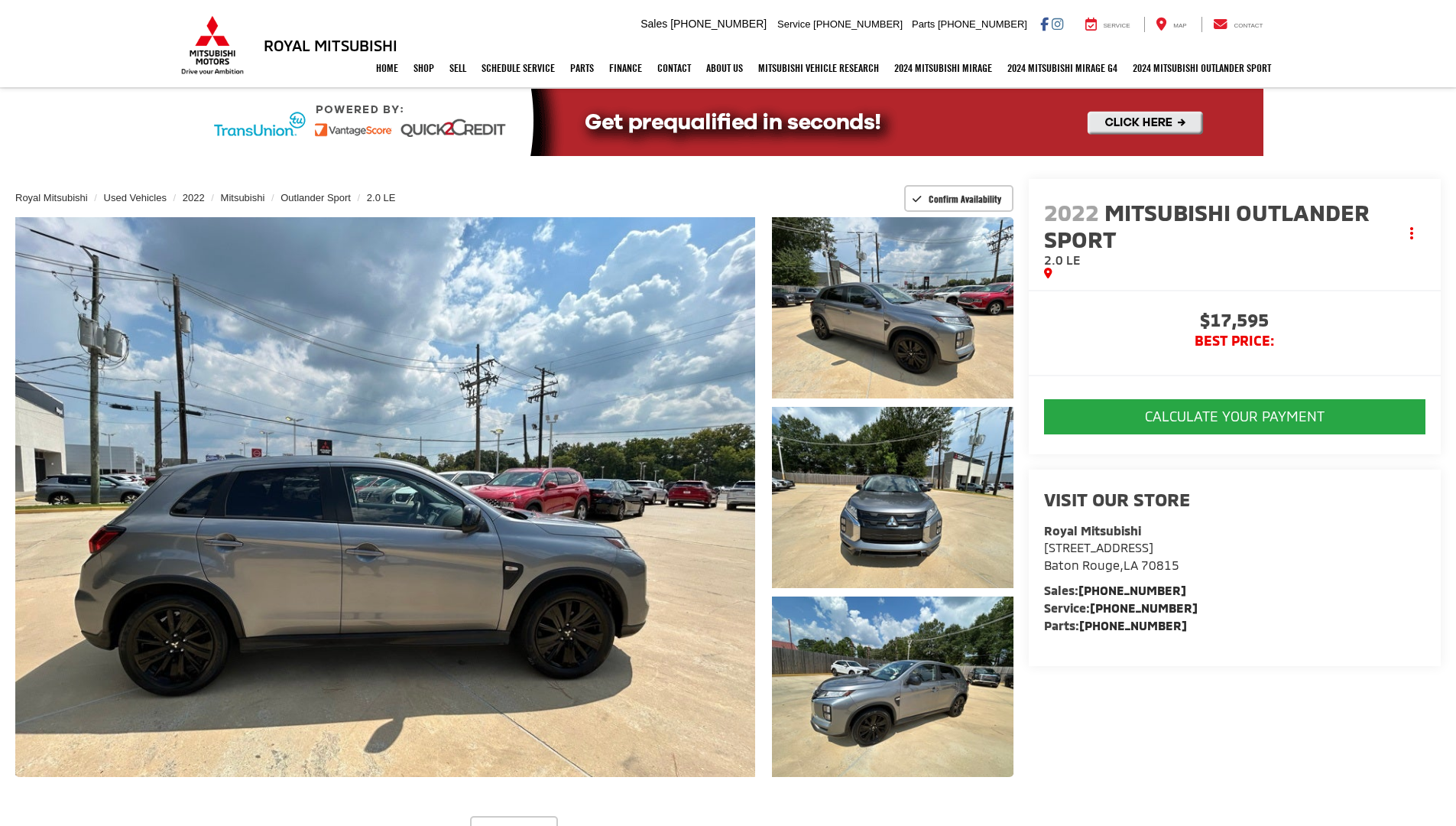  What do you see at coordinates (626, 68) in the screenshot?
I see `a: Finance` at bounding box center [626, 68].